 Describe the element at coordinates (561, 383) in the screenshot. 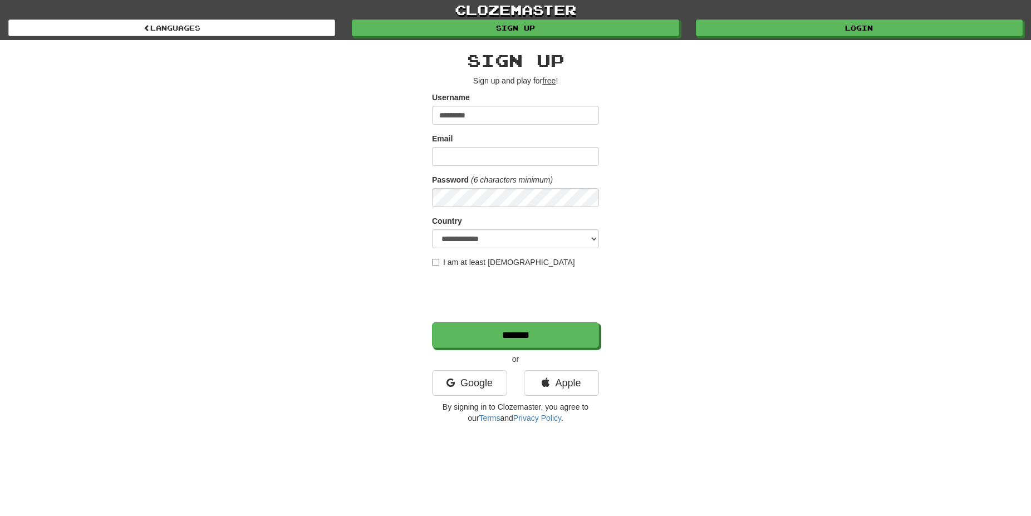

I see `a: Apple` at that location.